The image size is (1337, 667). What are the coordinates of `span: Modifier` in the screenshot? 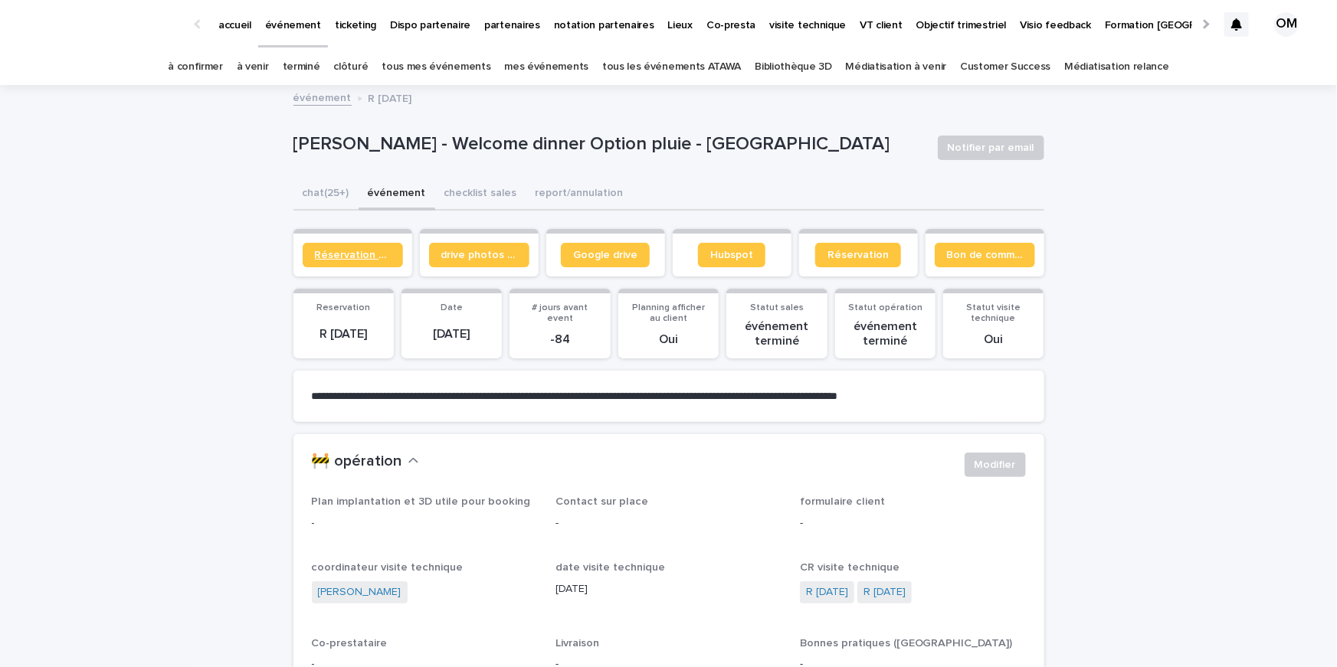 It's located at (995, 465).